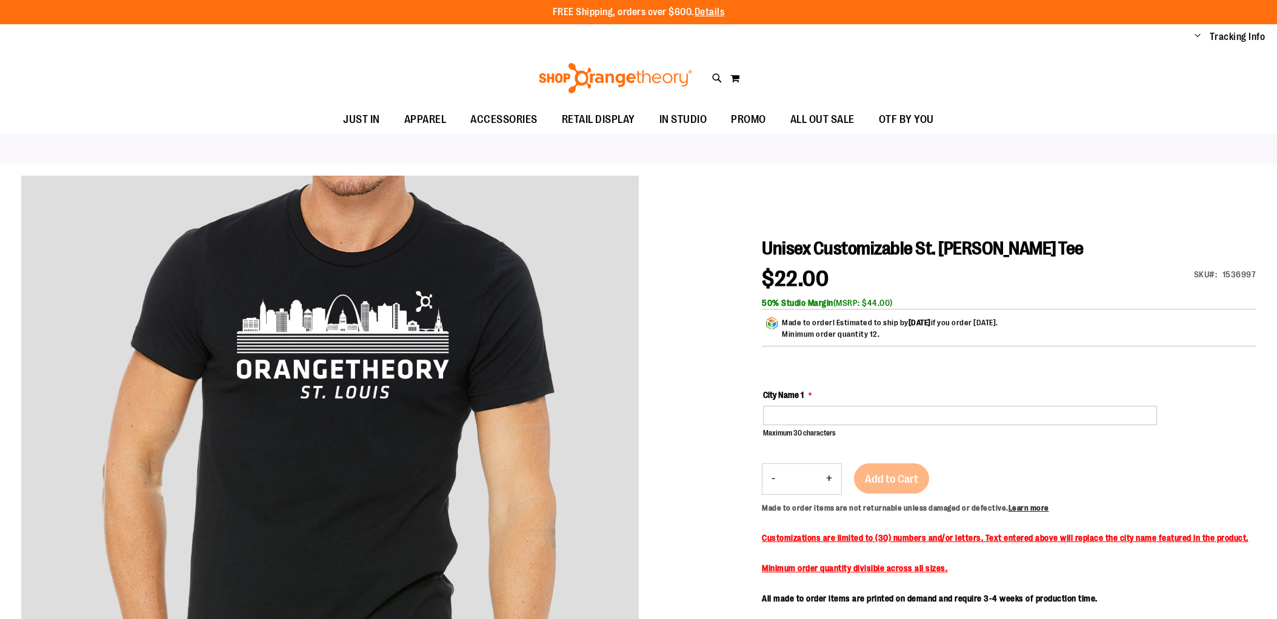 The width and height of the screenshot is (1277, 619). Describe the element at coordinates (798, 303) in the screenshot. I see `b: 50% Studio Margin` at that location.